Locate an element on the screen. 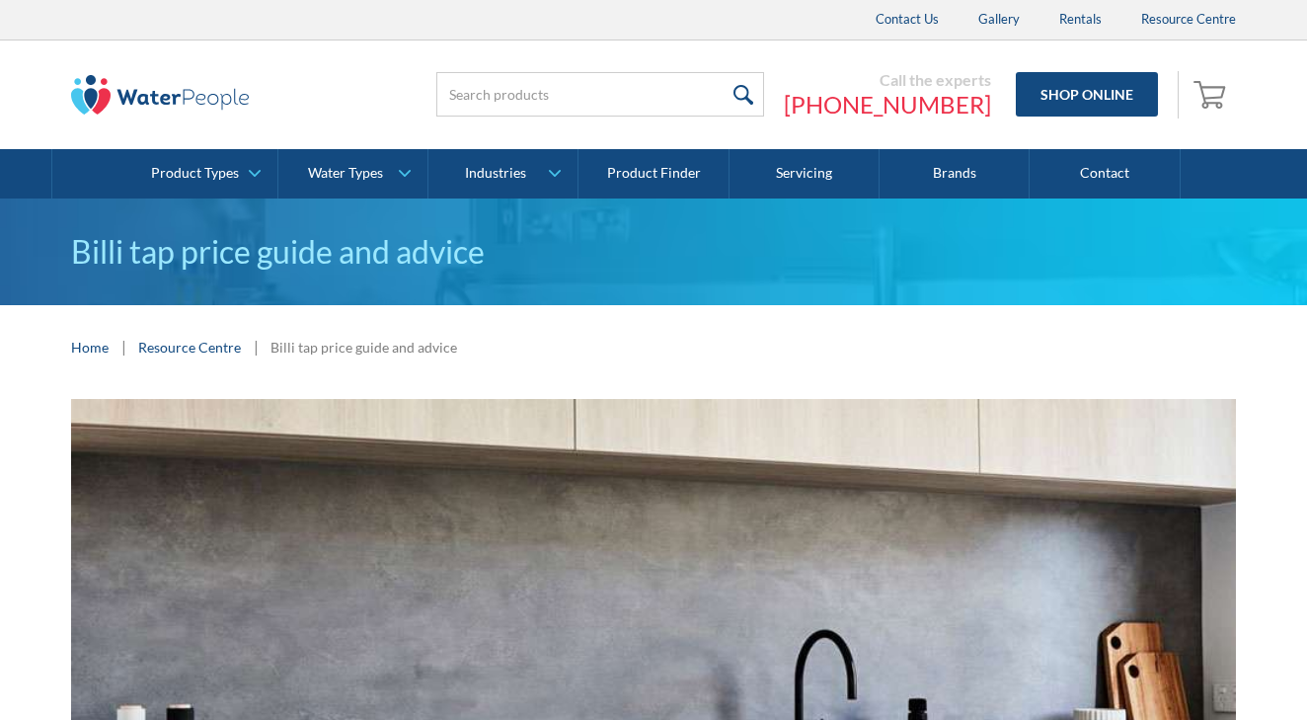  h1: Billi tap price guide and advice is located at coordinates (654, 252).